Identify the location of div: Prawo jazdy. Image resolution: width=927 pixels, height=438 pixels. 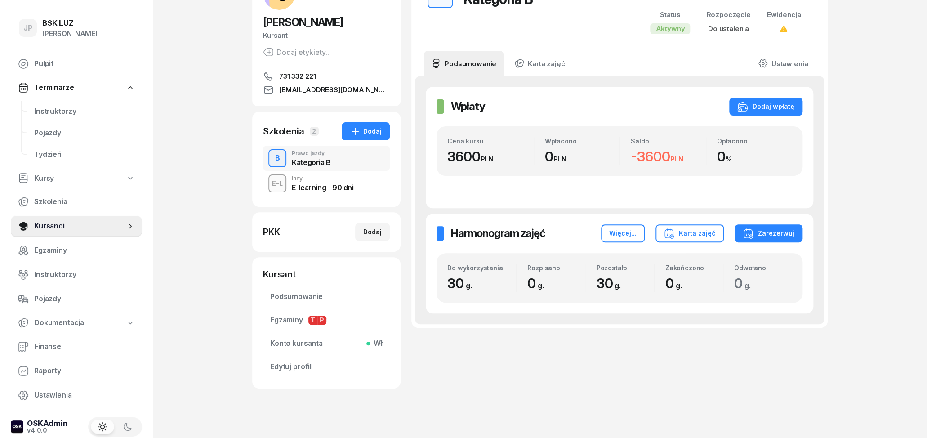
(311, 153).